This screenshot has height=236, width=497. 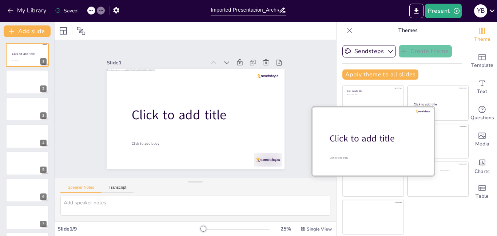 What do you see at coordinates (245, 10) in the screenshot?
I see `input: Insert title` at bounding box center [245, 10].